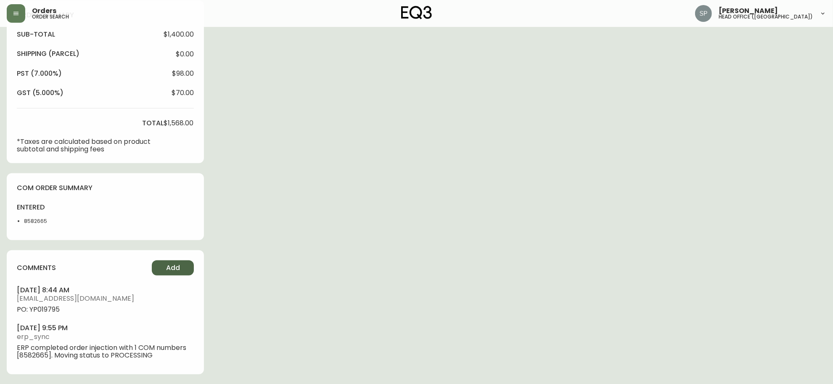 This screenshot has height=384, width=833. Describe the element at coordinates (46, 221) in the screenshot. I see `li: 8582665` at that location.